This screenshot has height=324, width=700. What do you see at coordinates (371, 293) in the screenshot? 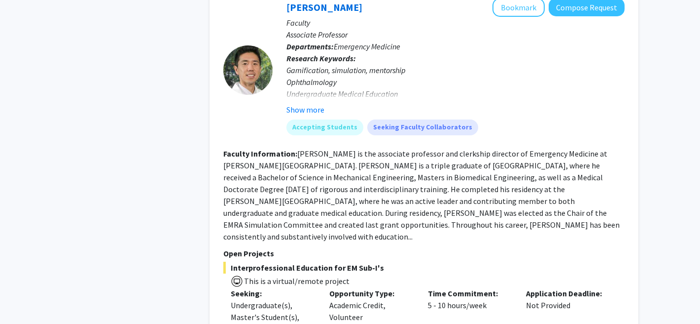
I see `p: Opportunity Type:` at bounding box center [371, 293].